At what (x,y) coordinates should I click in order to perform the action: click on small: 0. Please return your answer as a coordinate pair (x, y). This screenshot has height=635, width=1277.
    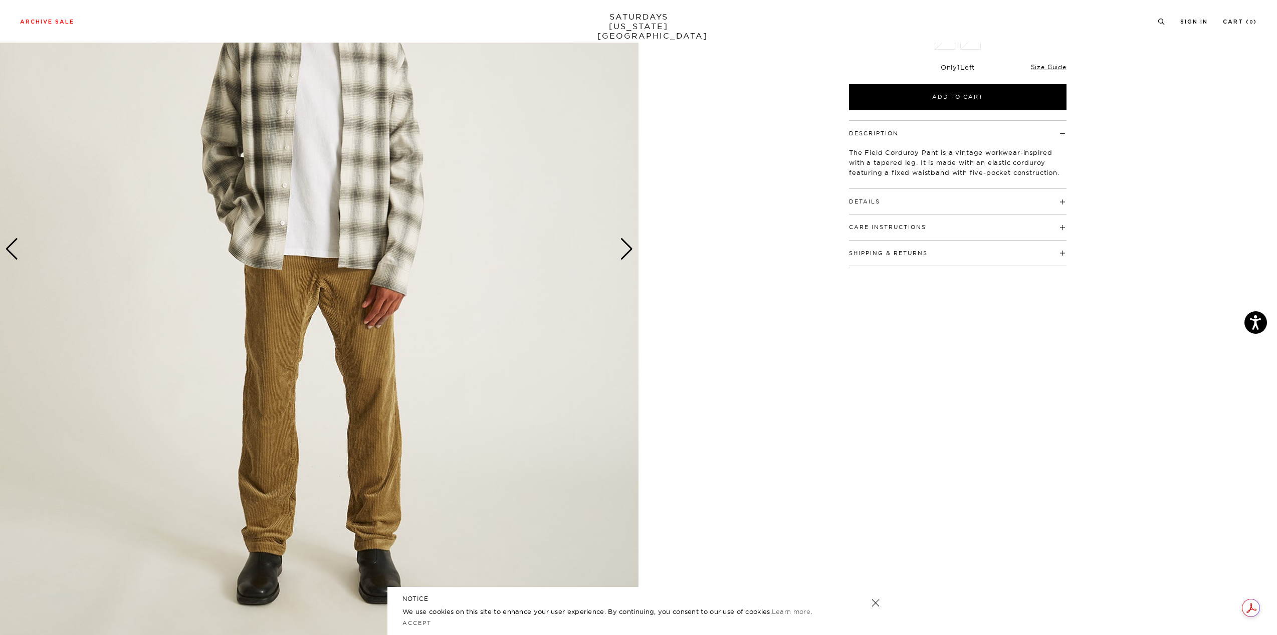
    Looking at the image, I should click on (1251, 22).